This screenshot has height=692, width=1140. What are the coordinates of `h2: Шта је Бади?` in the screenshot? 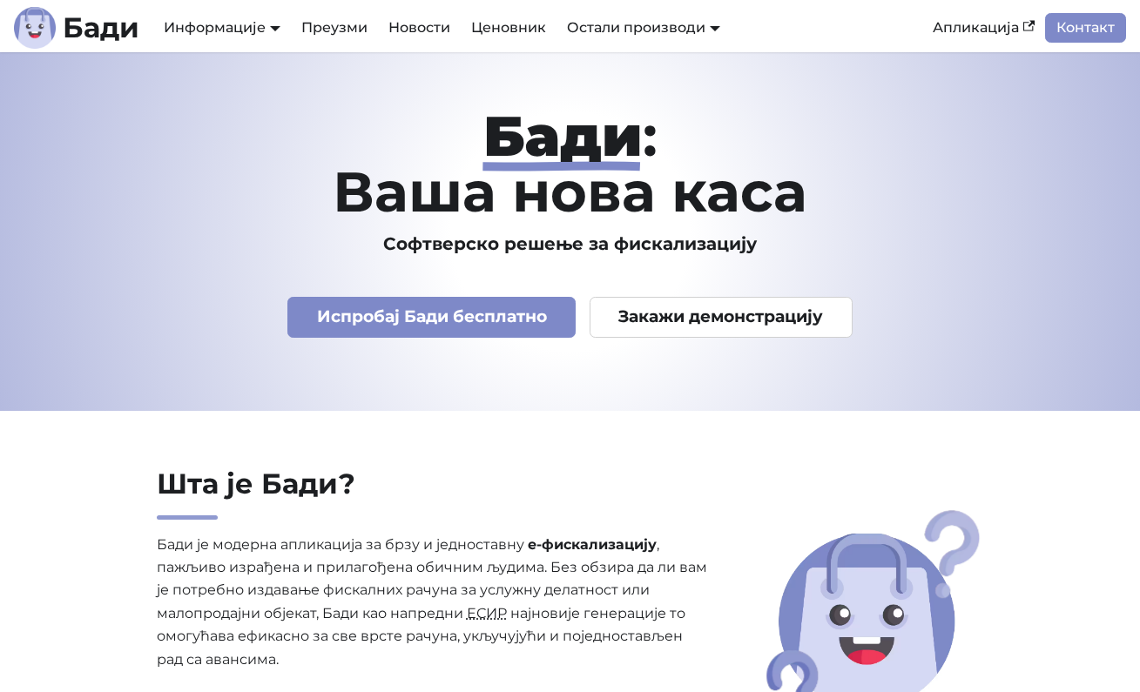 It's located at (432, 493).